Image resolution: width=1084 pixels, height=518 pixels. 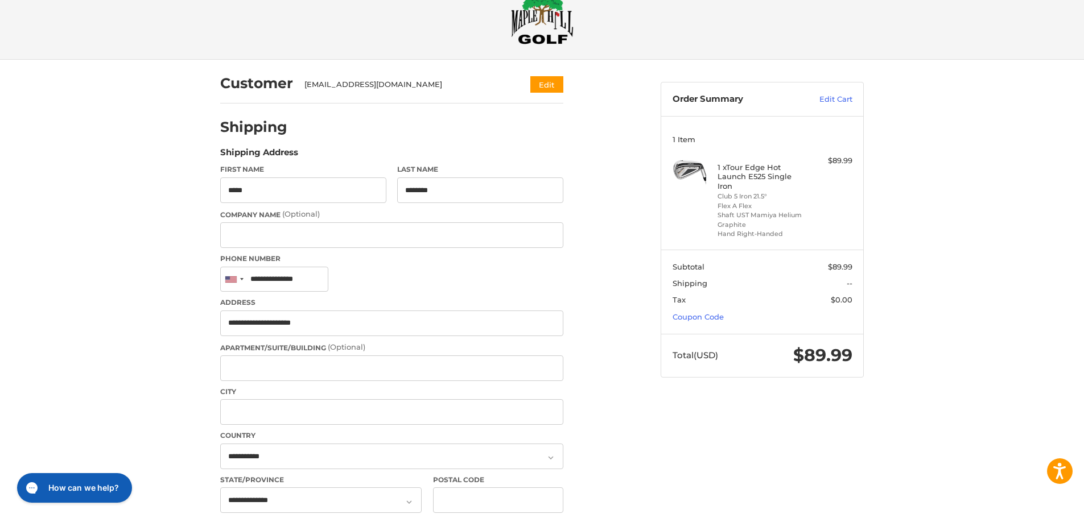 What do you see at coordinates (498, 480) in the screenshot?
I see `label: Postal Code` at bounding box center [498, 480].